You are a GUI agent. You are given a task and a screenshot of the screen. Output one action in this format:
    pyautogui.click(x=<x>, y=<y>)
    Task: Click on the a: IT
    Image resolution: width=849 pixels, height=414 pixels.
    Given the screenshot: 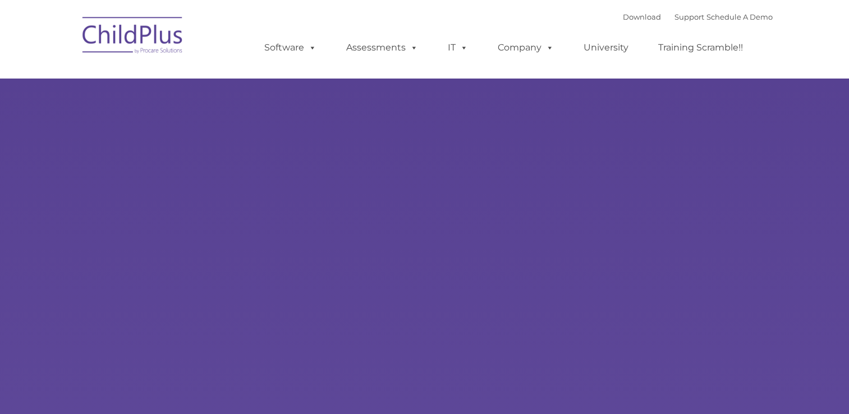 What is the action you would take?
    pyautogui.click(x=458, y=48)
    